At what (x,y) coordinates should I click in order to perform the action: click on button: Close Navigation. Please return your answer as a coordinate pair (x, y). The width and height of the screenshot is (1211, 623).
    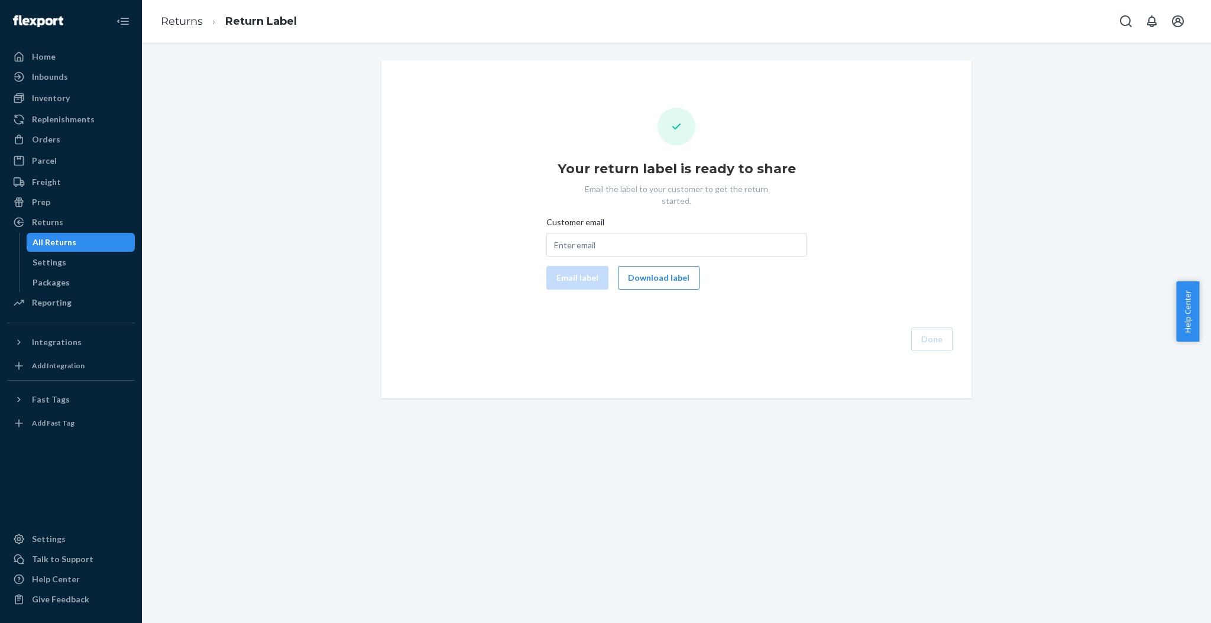
    Looking at the image, I should click on (123, 21).